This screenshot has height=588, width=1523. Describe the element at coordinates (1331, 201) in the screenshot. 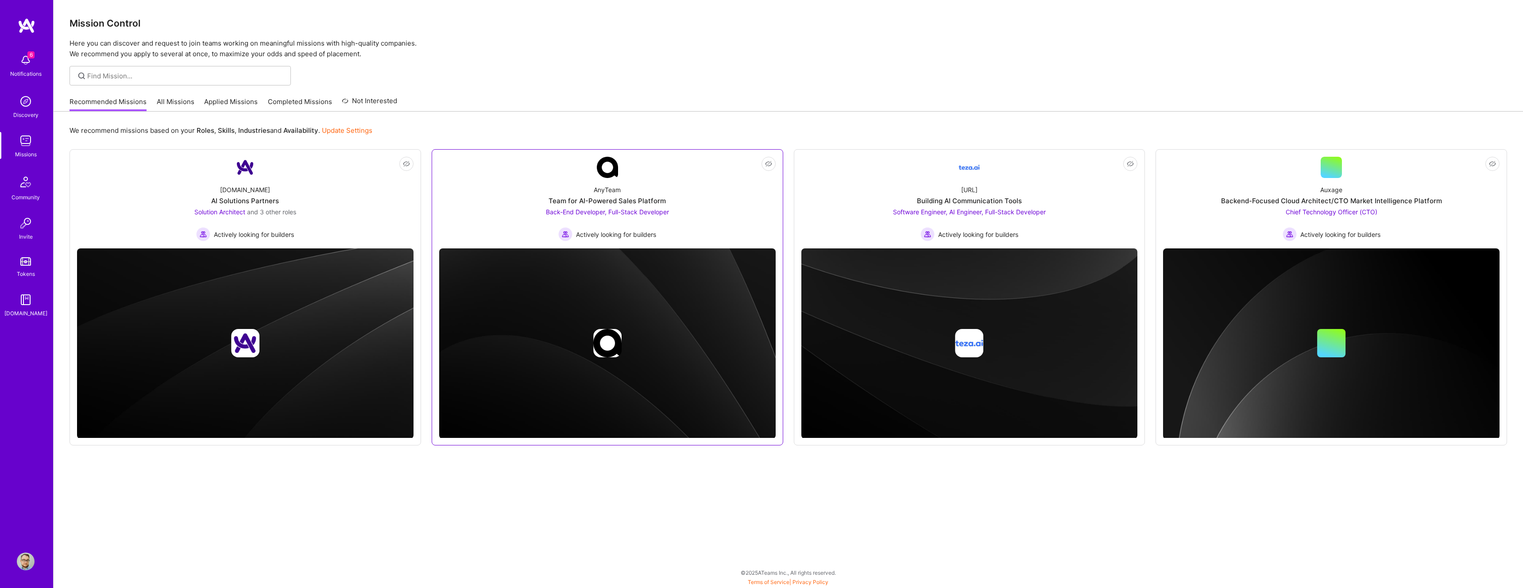

I see `div: Backend-Focused Cloud Architect/CTO Market Intelligence Platform` at that location.